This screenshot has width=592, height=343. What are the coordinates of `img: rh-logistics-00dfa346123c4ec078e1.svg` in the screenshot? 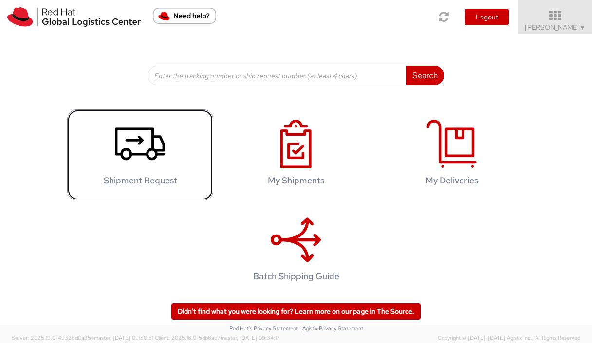 It's located at (74, 17).